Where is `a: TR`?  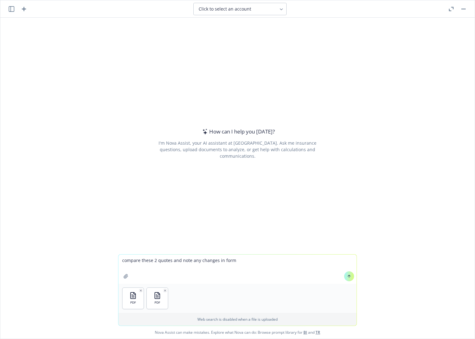 a: TR is located at coordinates (318, 332).